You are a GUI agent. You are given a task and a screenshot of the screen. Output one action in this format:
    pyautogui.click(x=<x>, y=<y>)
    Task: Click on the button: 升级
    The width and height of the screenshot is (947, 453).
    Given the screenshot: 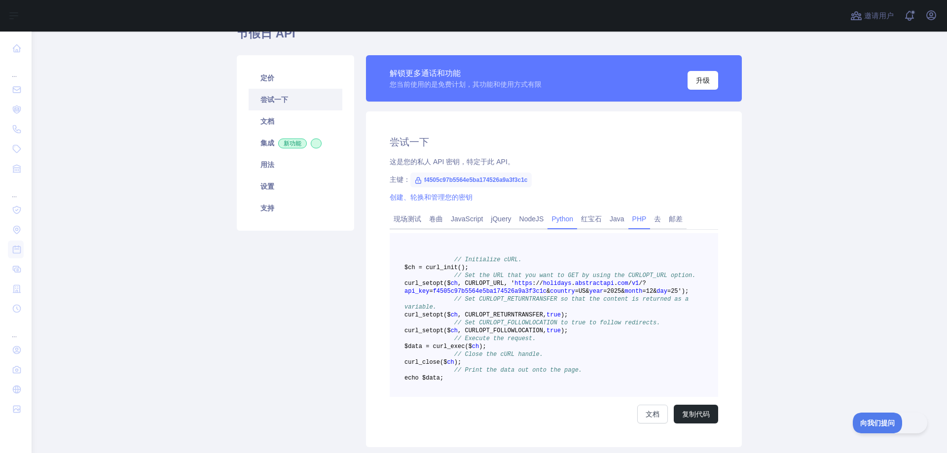 What is the action you would take?
    pyautogui.click(x=703, y=80)
    